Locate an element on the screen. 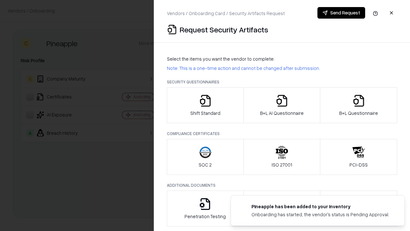 Image resolution: width=410 pixels, height=231 pixels. p: ISO 27001 is located at coordinates (282, 165).